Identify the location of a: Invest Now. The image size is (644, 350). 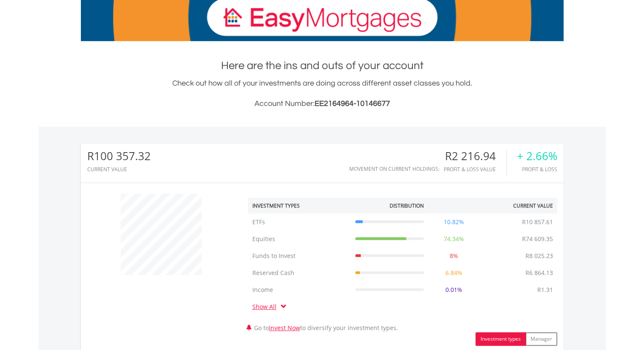
(285, 327).